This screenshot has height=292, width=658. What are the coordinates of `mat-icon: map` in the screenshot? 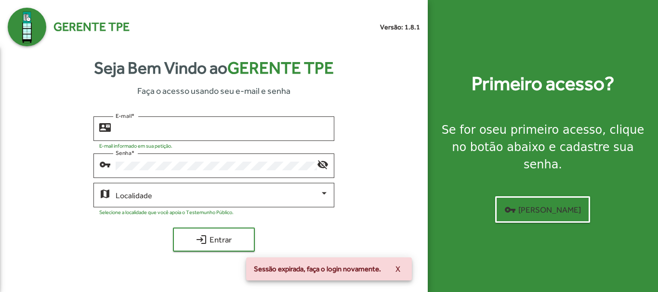 It's located at (105, 194).